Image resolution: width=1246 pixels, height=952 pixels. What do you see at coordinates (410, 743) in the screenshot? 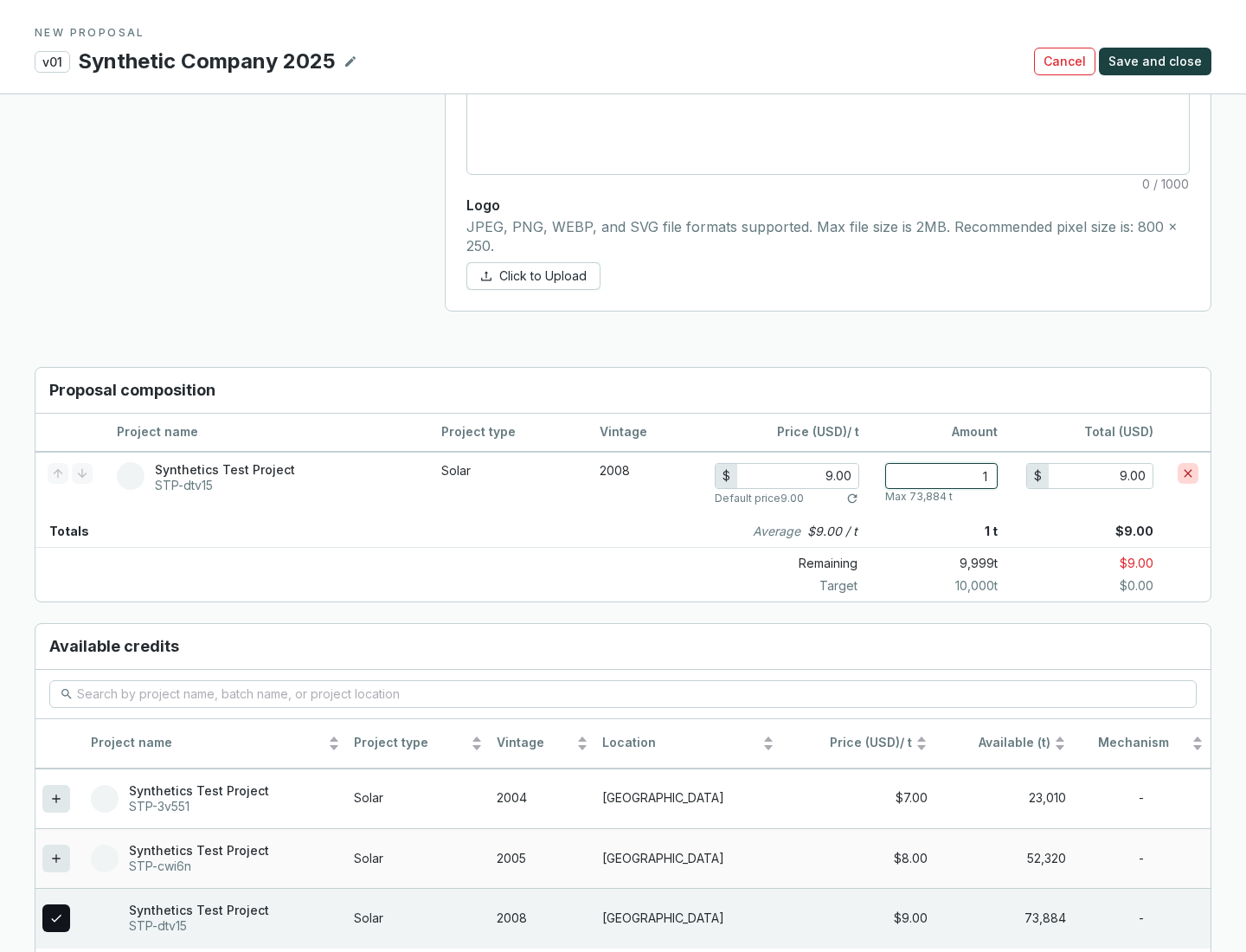
I see `span: Project type` at bounding box center [410, 743].